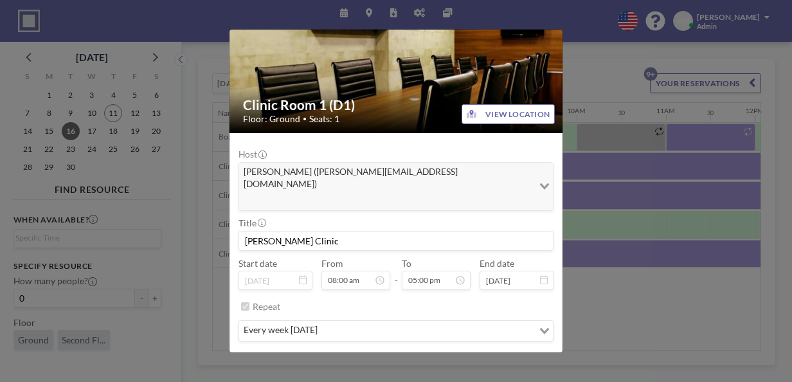  What do you see at coordinates (266, 306) in the screenshot?
I see `label: Repeat` at bounding box center [266, 306].